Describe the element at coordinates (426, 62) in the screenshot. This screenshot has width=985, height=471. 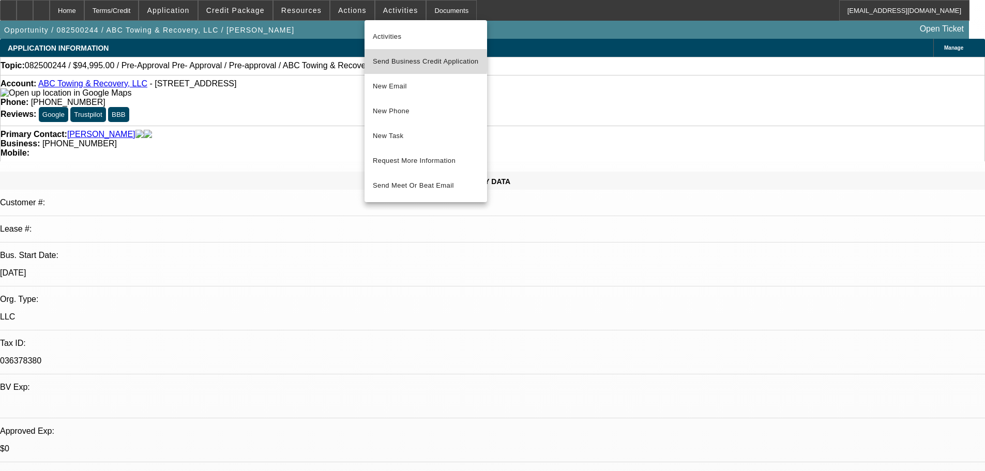
I see `span: Send Business Credit Application` at that location.